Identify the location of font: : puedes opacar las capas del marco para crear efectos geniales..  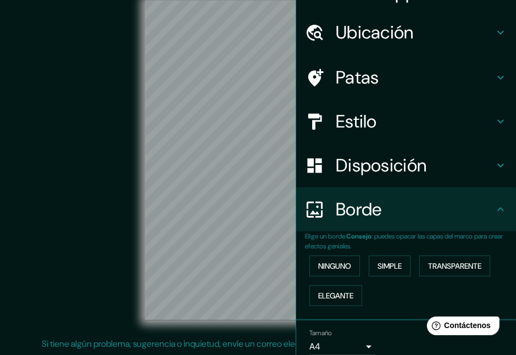
(404, 241).